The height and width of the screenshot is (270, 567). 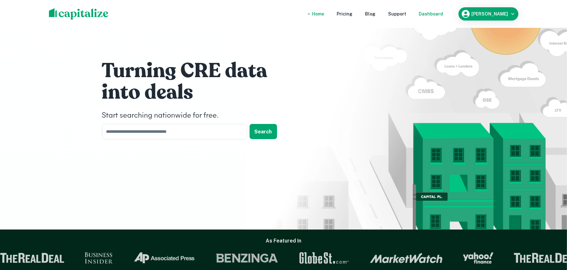 I want to click on img: Market Watch, so click(x=406, y=258).